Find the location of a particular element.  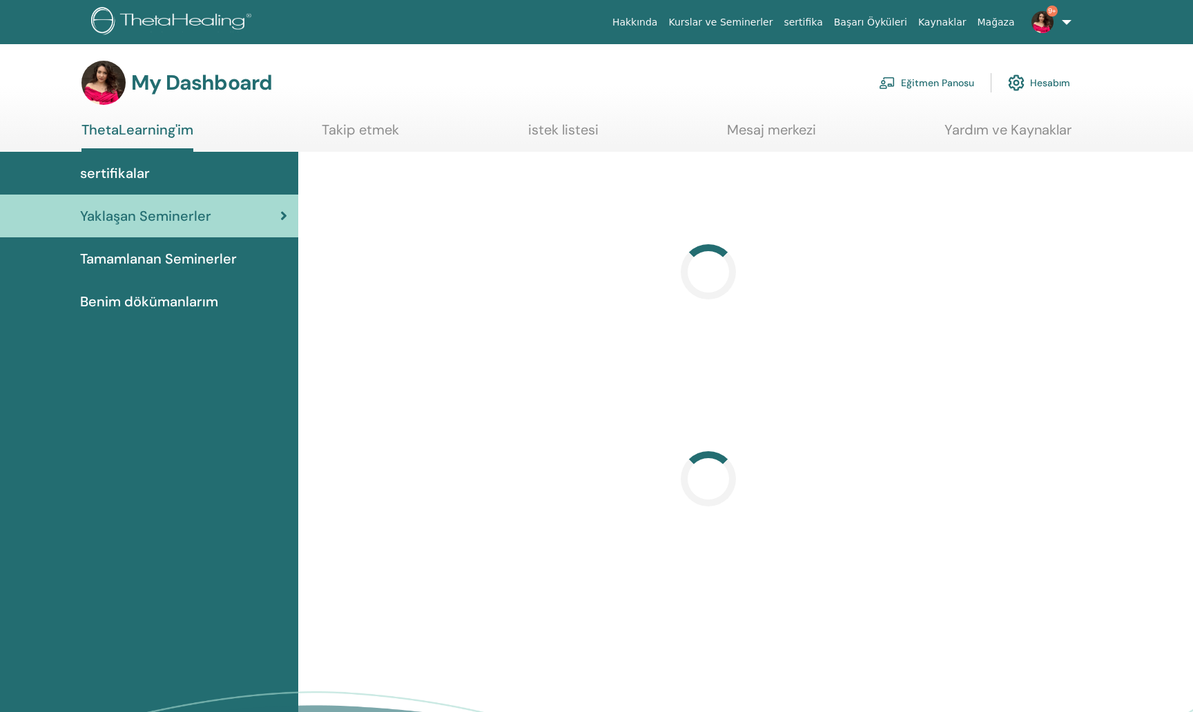

a: Yardım ve Kaynaklar is located at coordinates (1008, 135).